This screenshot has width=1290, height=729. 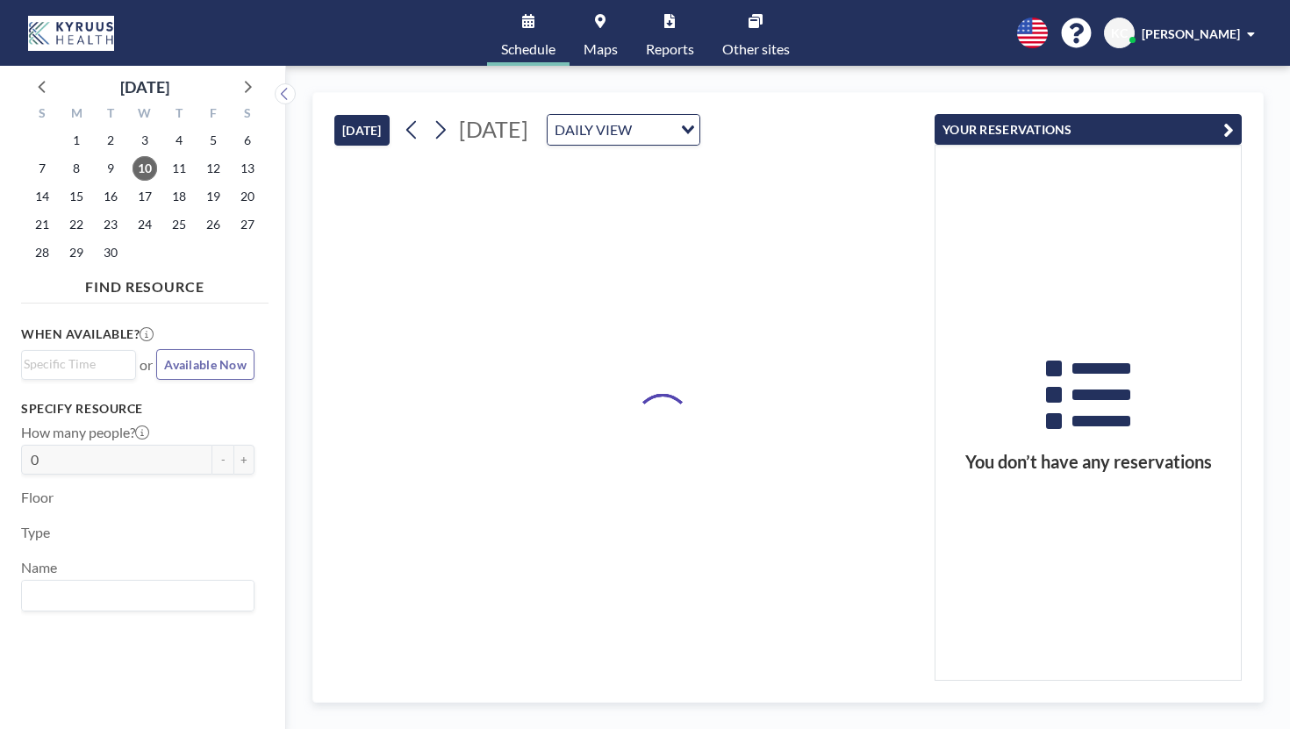 I want to click on span: Sunday, September 7, 2025, so click(x=42, y=168).